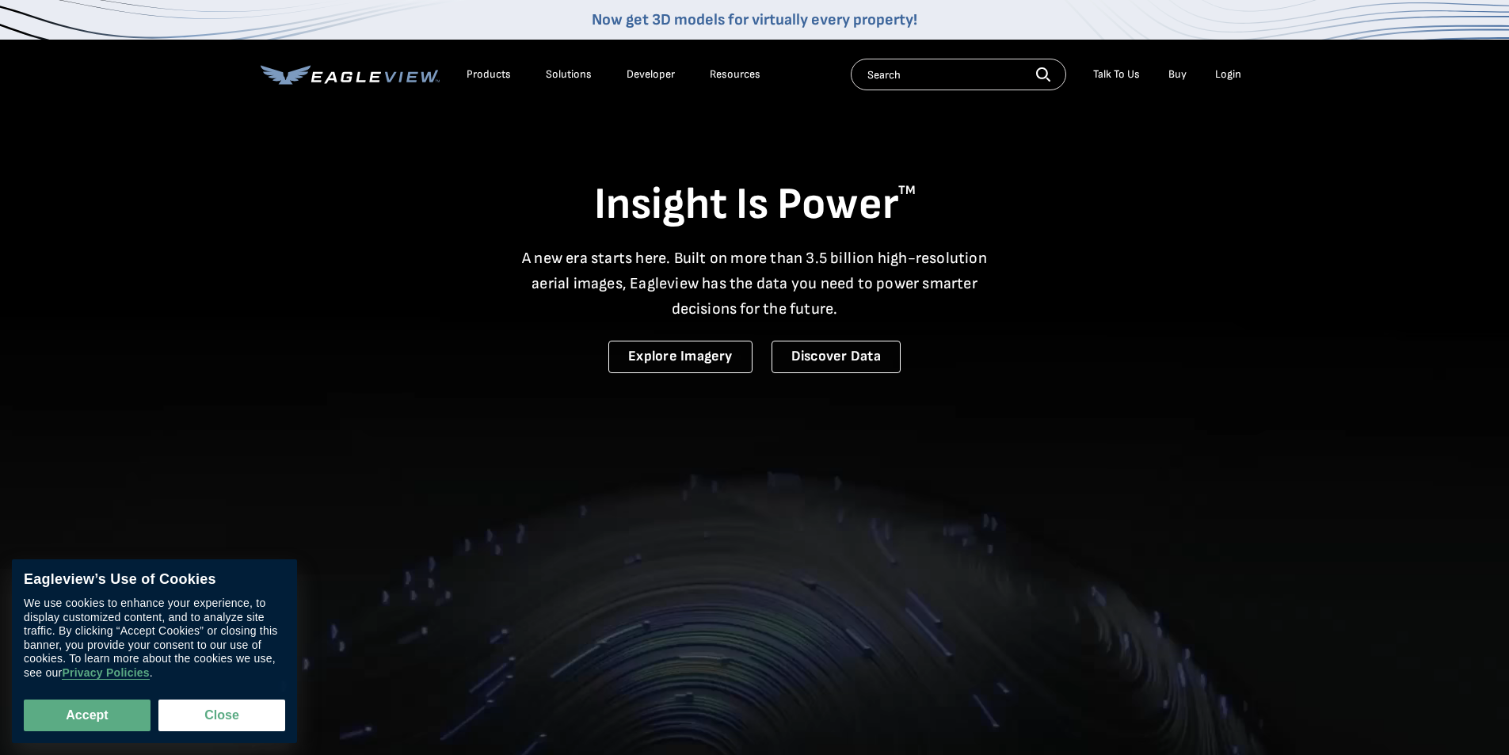  Describe the element at coordinates (959, 74) in the screenshot. I see `input: Search` at that location.